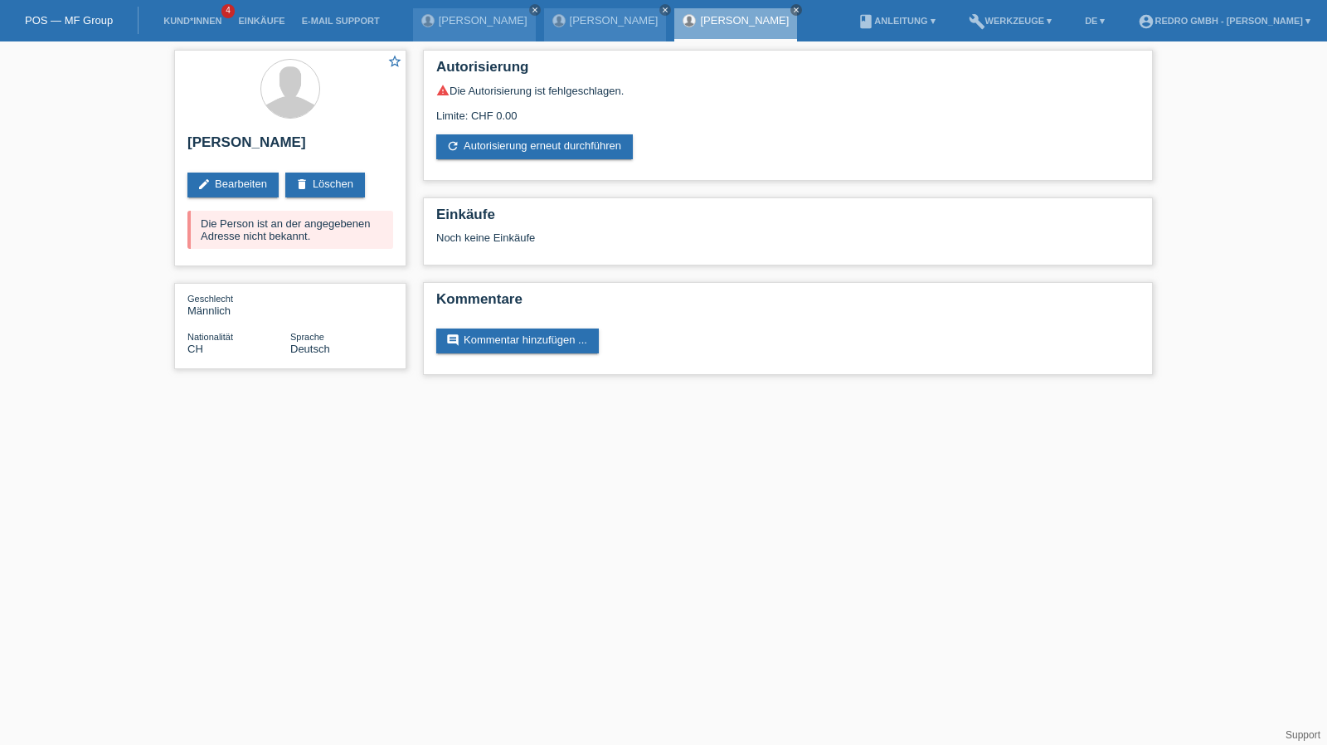 Image resolution: width=1327 pixels, height=745 pixels. What do you see at coordinates (788, 90) in the screenshot?
I see `div: Die Autorisierung ist fehlgeschlagen.` at bounding box center [788, 90].